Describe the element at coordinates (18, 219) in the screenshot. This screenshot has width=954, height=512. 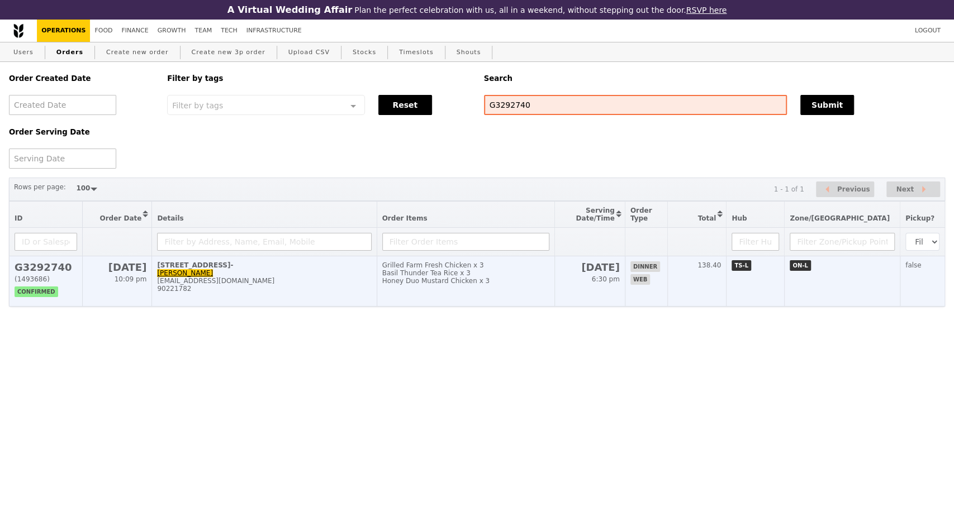
I see `span: ID` at that location.